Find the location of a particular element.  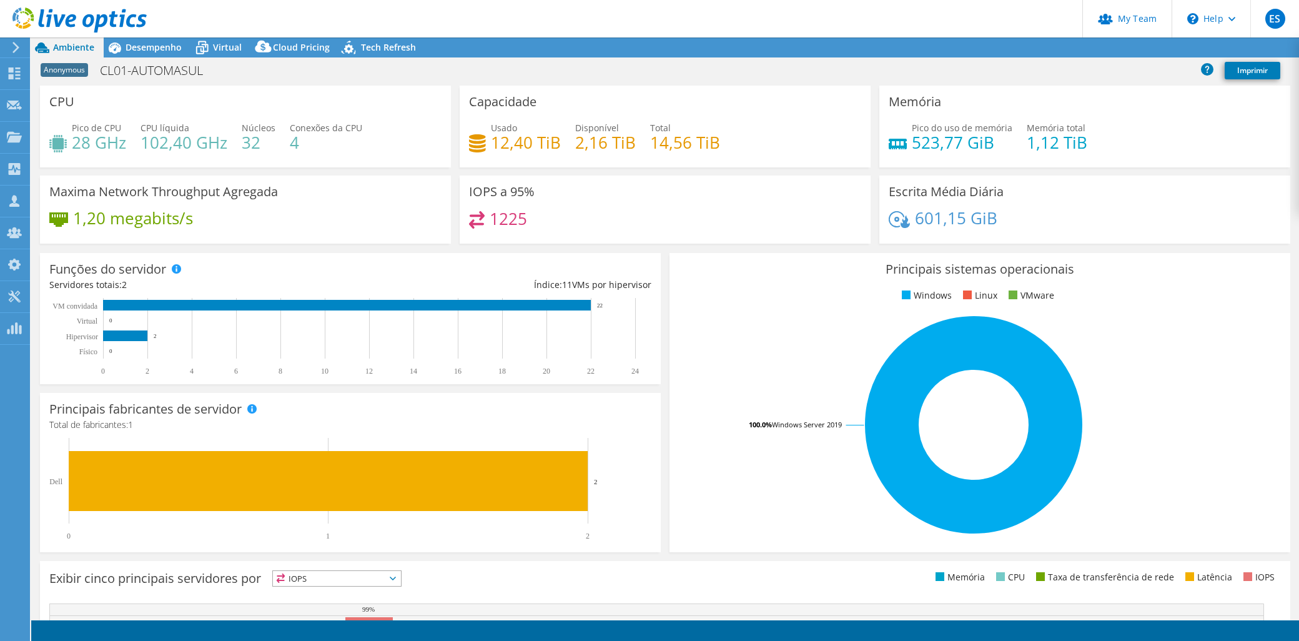

h4: 14,56 TiB is located at coordinates (685, 142).